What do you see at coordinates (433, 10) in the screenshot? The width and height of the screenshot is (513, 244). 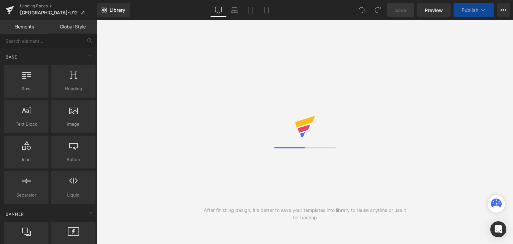 I see `span: Preview` at bounding box center [433, 10].